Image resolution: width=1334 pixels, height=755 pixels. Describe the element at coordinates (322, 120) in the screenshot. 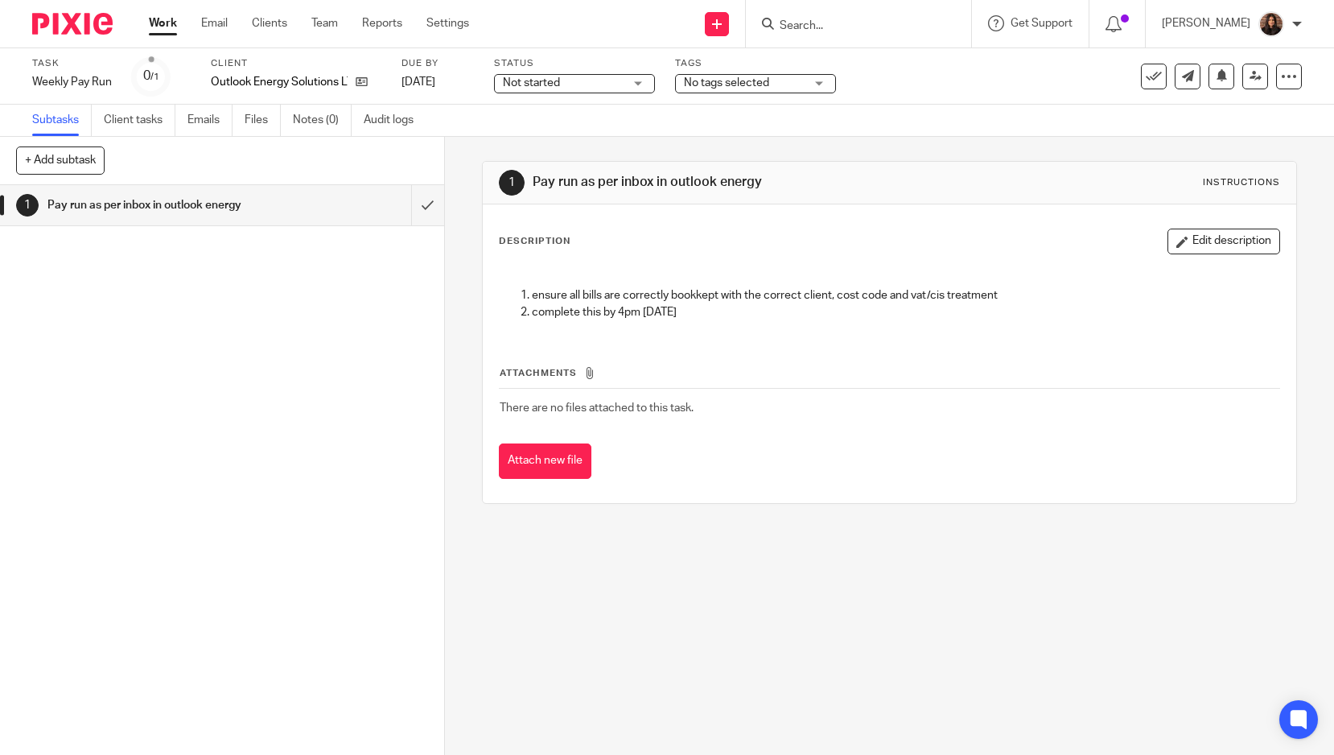

I see `a: Notes (0)` at that location.